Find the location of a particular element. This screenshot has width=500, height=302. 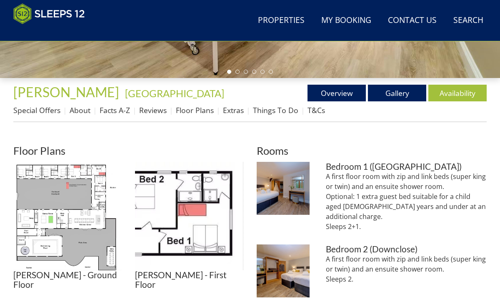

h2: Rooms is located at coordinates (372, 150).